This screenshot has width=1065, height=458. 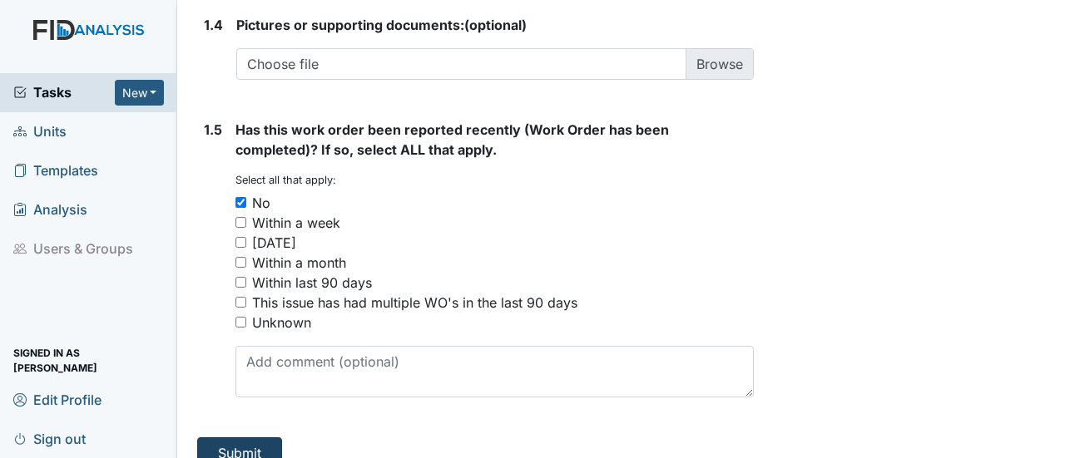 What do you see at coordinates (64, 92) in the screenshot?
I see `span: Tasks` at bounding box center [64, 92].